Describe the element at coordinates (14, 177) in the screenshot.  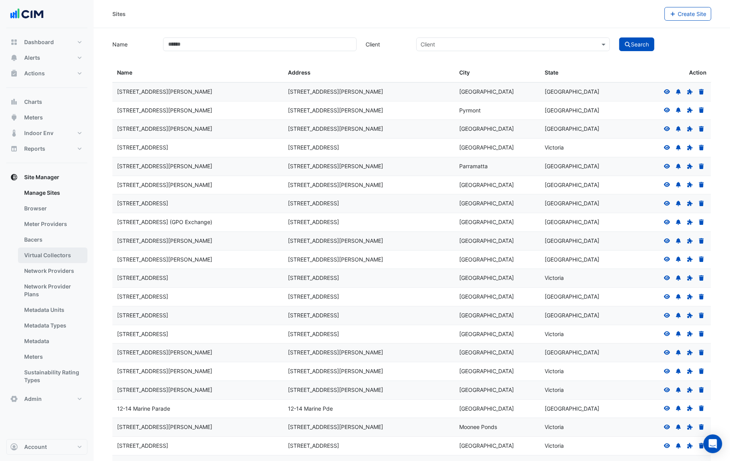
I see `app-icon: Site Manager` at that location.